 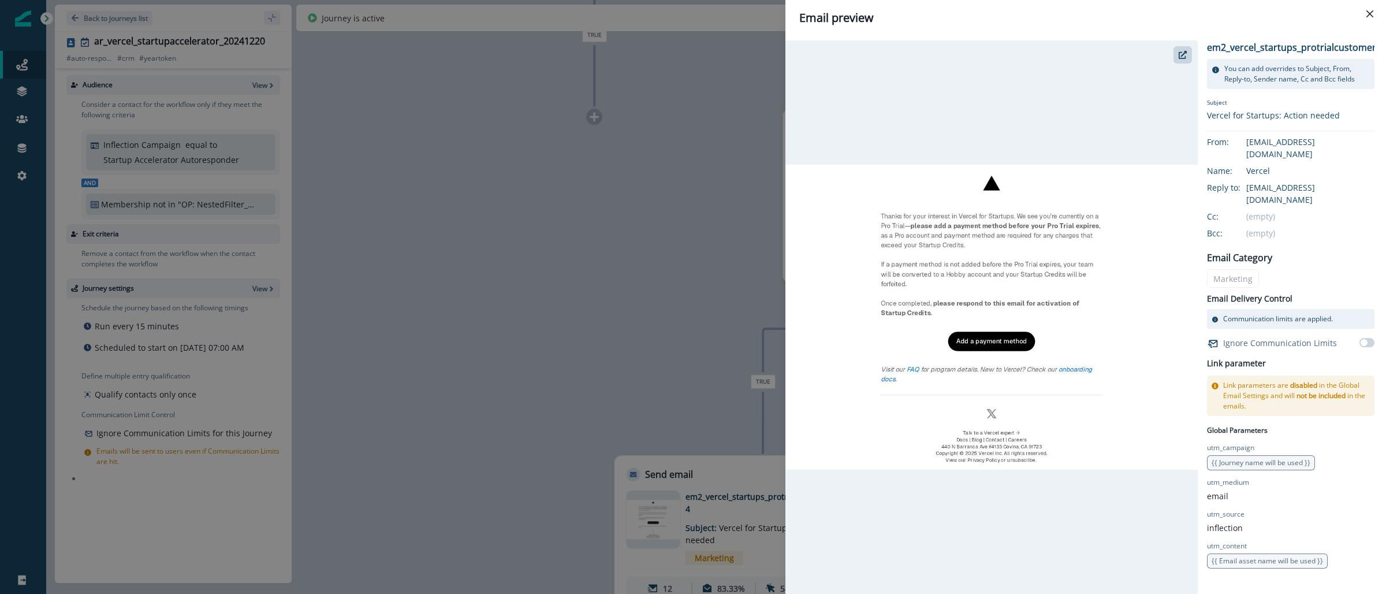 What do you see at coordinates (992, 316) in the screenshot?
I see `img: email asset unavailable` at bounding box center [992, 316].